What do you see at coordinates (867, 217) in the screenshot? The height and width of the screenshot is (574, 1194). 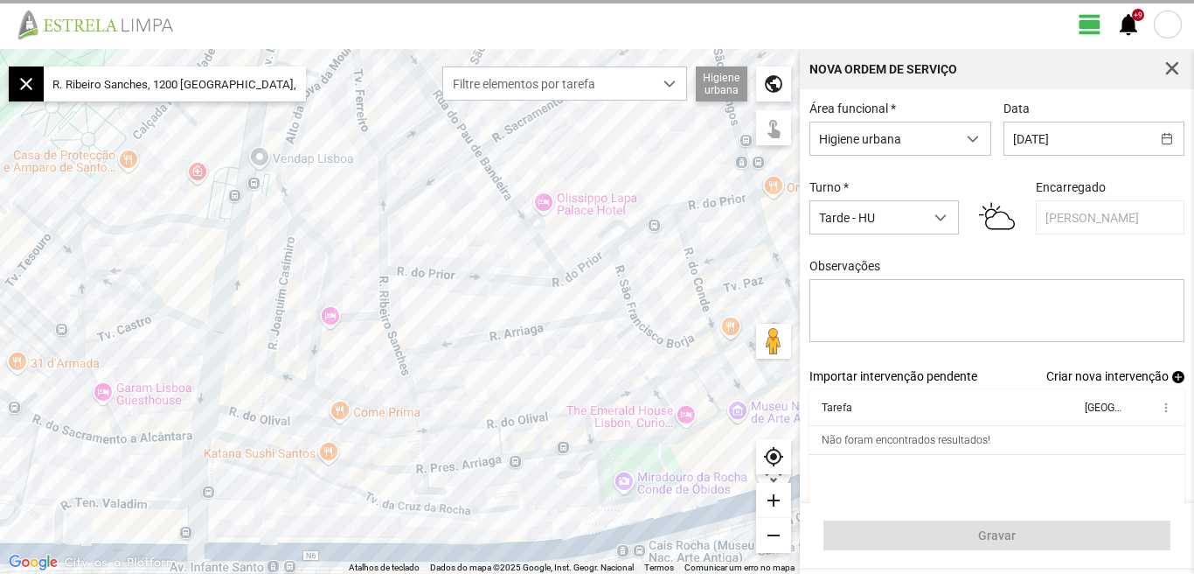 I see `span: Tarde - HU` at bounding box center [867, 217].